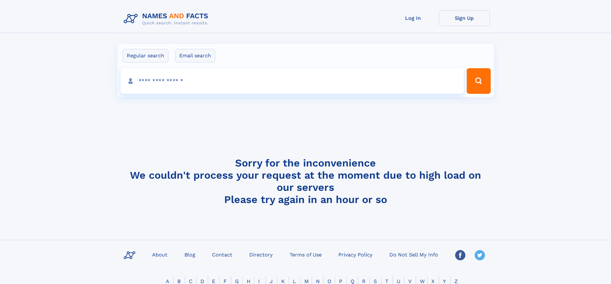 The width and height of the screenshot is (611, 284). Describe the element at coordinates (306, 182) in the screenshot. I see `h4: Sorry for the inconvenience We couldn't process your request at the moment due to high load on ou...` at that location.